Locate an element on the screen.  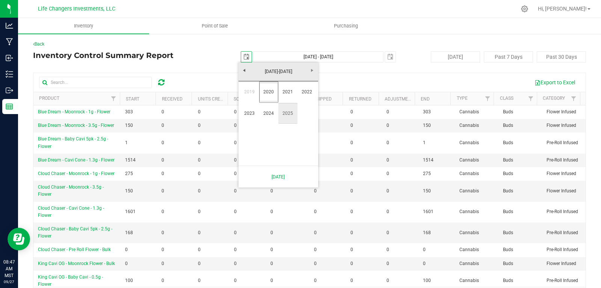
span: 1 is located at coordinates (126, 142).